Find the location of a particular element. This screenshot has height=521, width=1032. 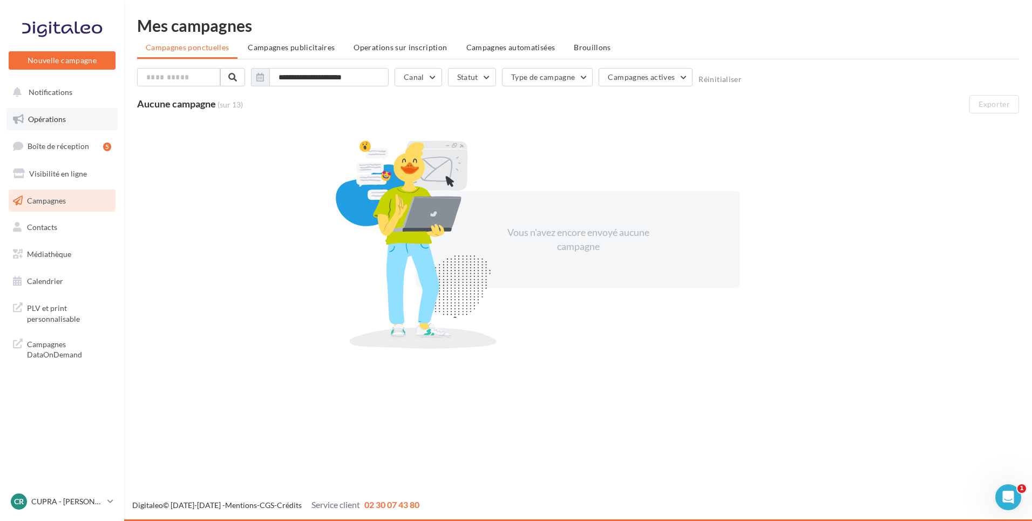

a: Mentions is located at coordinates (241, 505).